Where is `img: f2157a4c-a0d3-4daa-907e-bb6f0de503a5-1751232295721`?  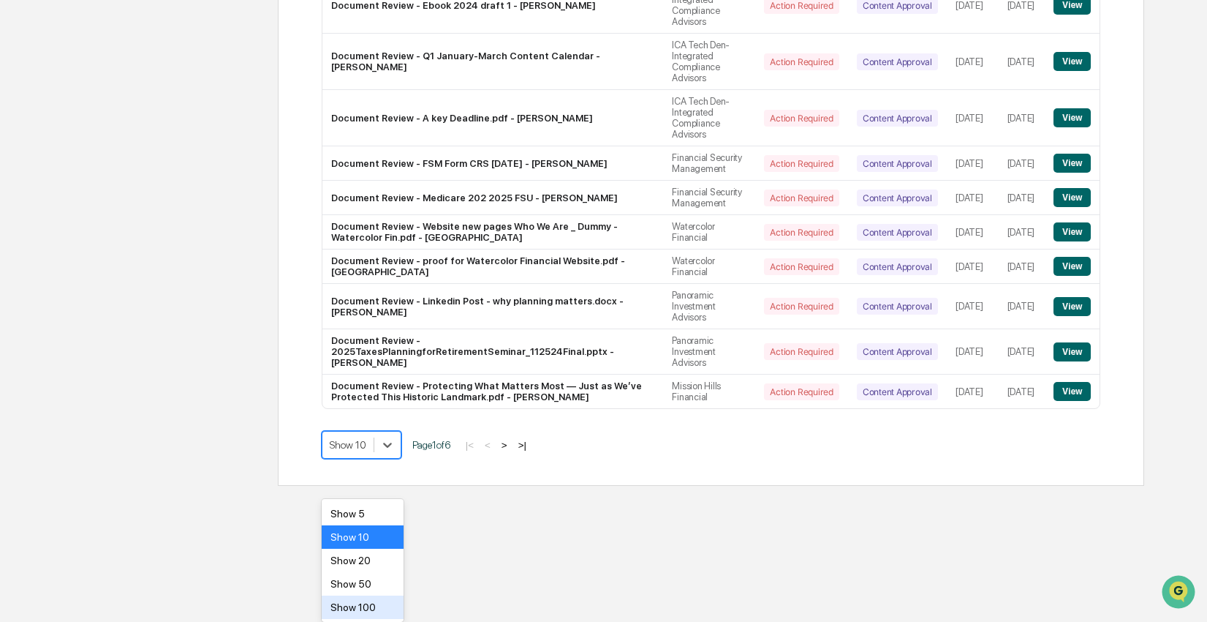 img: f2157a4c-a0d3-4daa-907e-bb6f0de503a5-1751232295721 is located at coordinates (18, 18).